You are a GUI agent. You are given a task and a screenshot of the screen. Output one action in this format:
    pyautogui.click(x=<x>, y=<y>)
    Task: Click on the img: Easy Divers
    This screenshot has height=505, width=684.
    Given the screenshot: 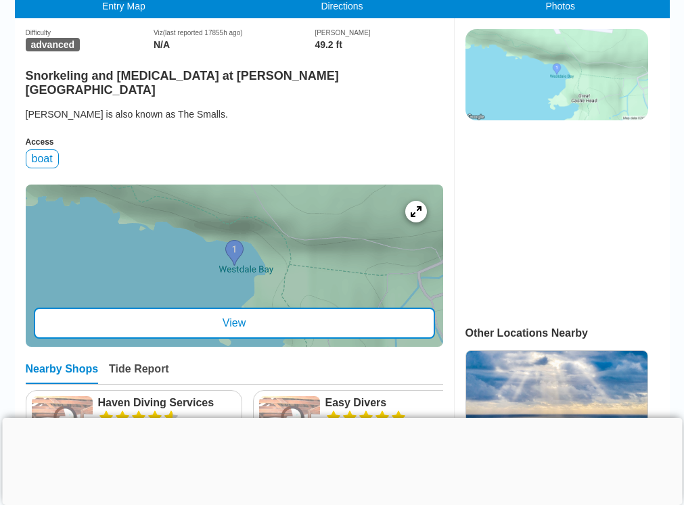 What is the action you would take?
    pyautogui.click(x=290, y=427)
    